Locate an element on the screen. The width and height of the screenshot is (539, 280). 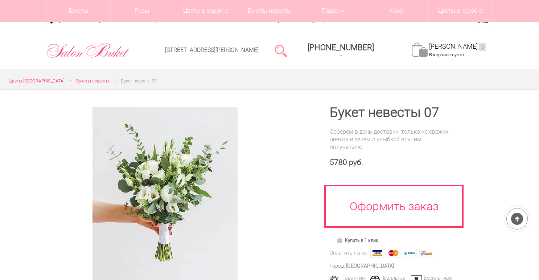
div: Оплатить легко: is located at coordinates (349, 253).